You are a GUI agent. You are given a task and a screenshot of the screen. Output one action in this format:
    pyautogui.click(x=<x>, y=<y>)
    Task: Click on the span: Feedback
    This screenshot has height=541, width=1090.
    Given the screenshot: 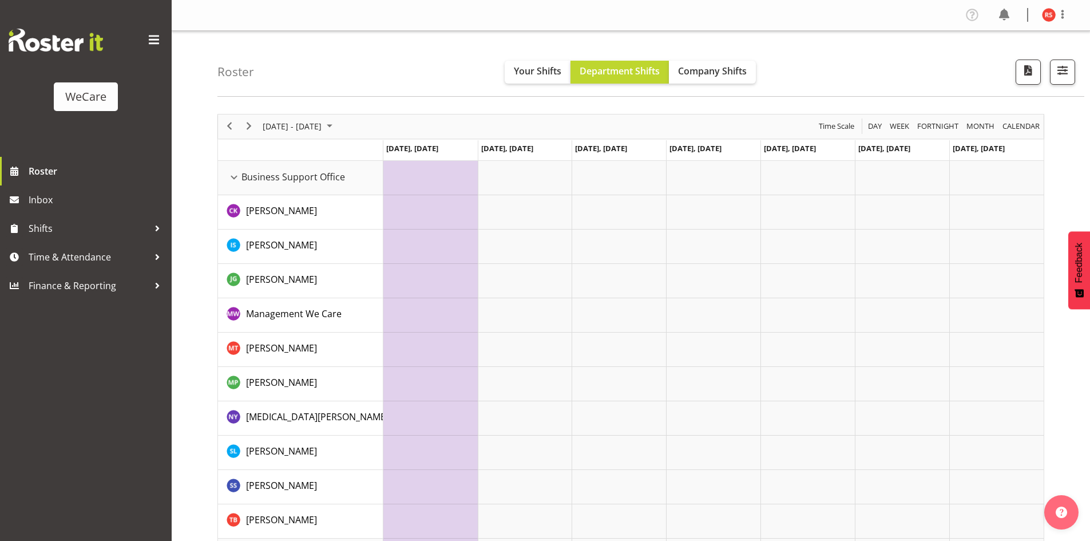 What is the action you would take?
    pyautogui.click(x=1079, y=263)
    